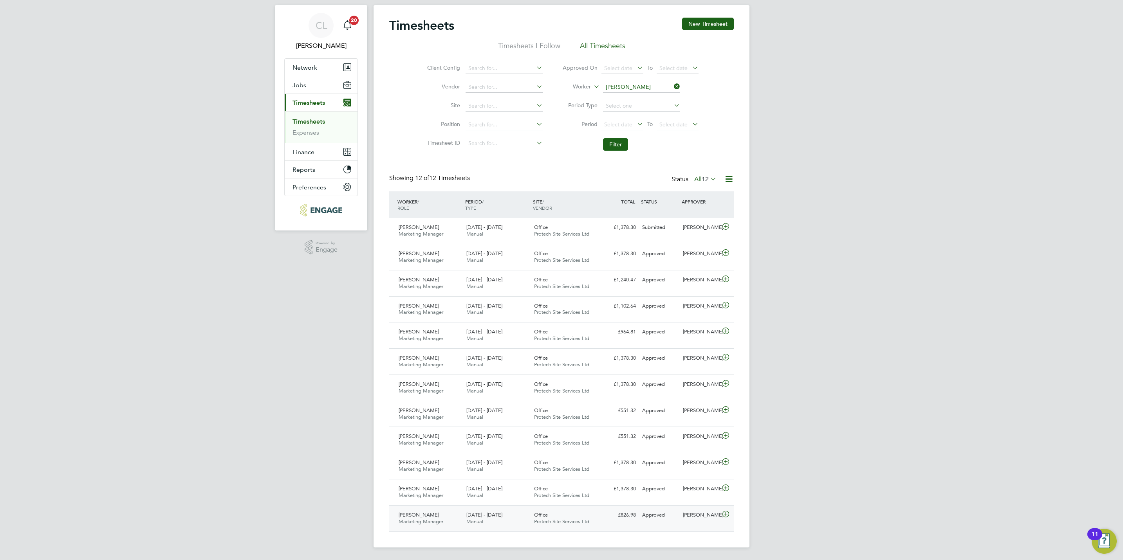  I want to click on span: To, so click(650, 68).